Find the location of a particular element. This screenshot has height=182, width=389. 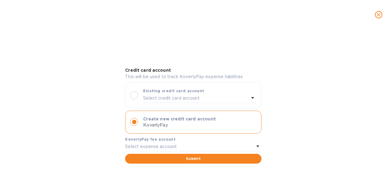

b: KoverlyPay fee account is located at coordinates (150, 139).